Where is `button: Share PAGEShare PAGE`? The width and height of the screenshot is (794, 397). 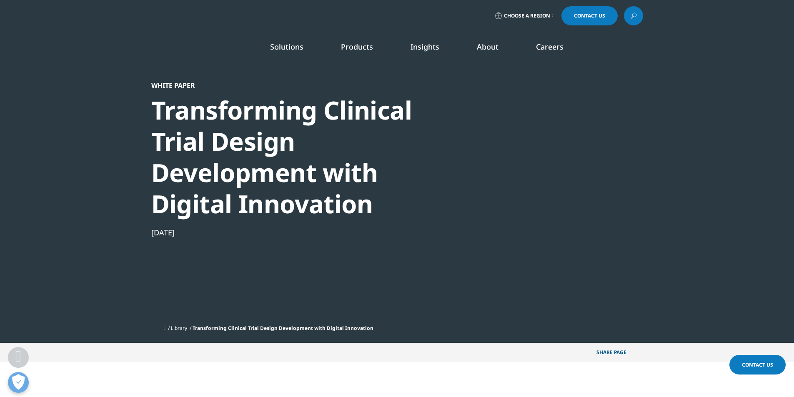 button: Share PAGEShare PAGE is located at coordinates (617, 353).